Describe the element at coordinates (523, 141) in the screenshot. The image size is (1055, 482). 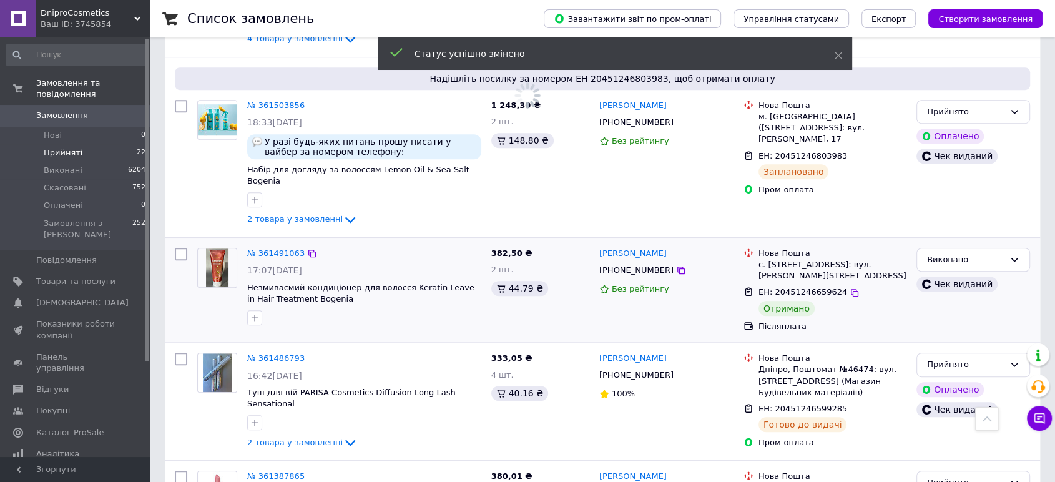
I see `div: 148.80 ₴` at that location.